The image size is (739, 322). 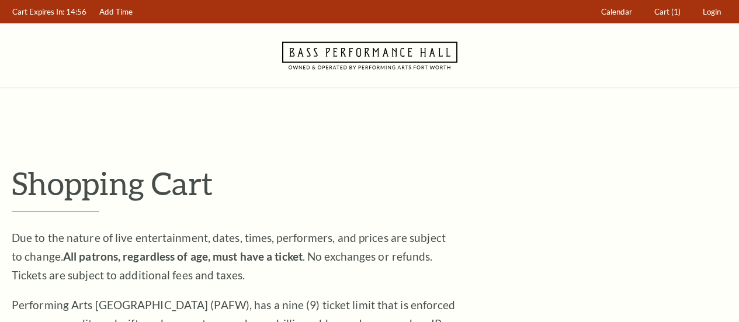 I want to click on span: Calendar, so click(x=616, y=12).